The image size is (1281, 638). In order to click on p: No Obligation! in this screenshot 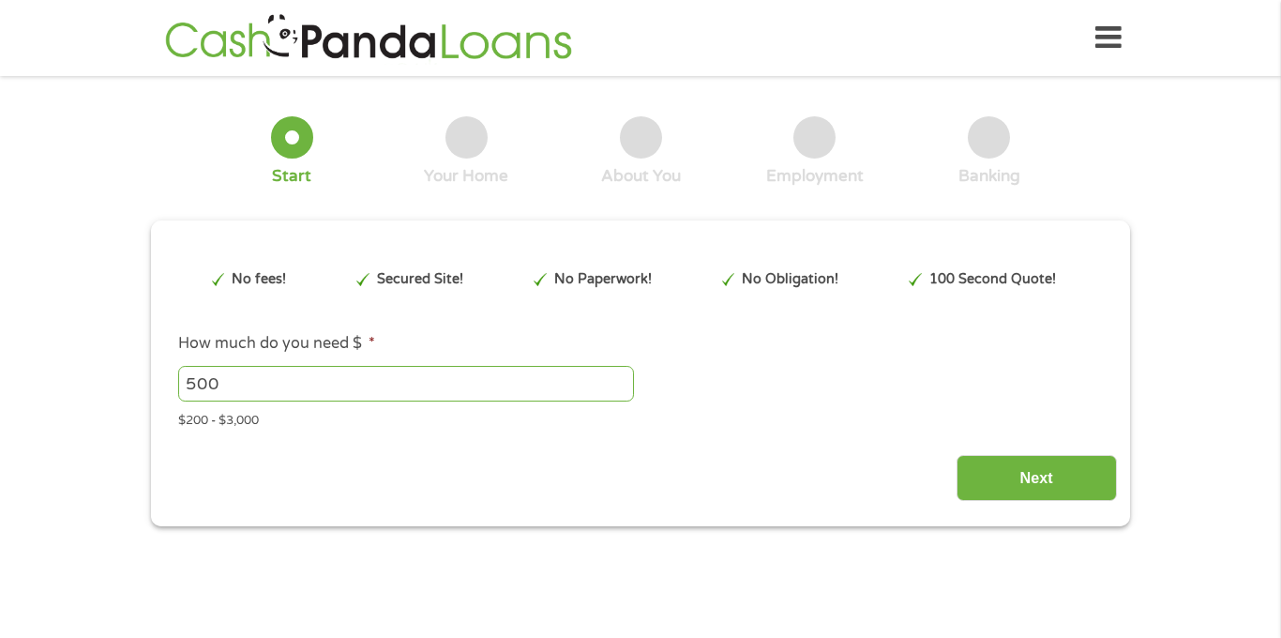, I will do `click(790, 279)`.